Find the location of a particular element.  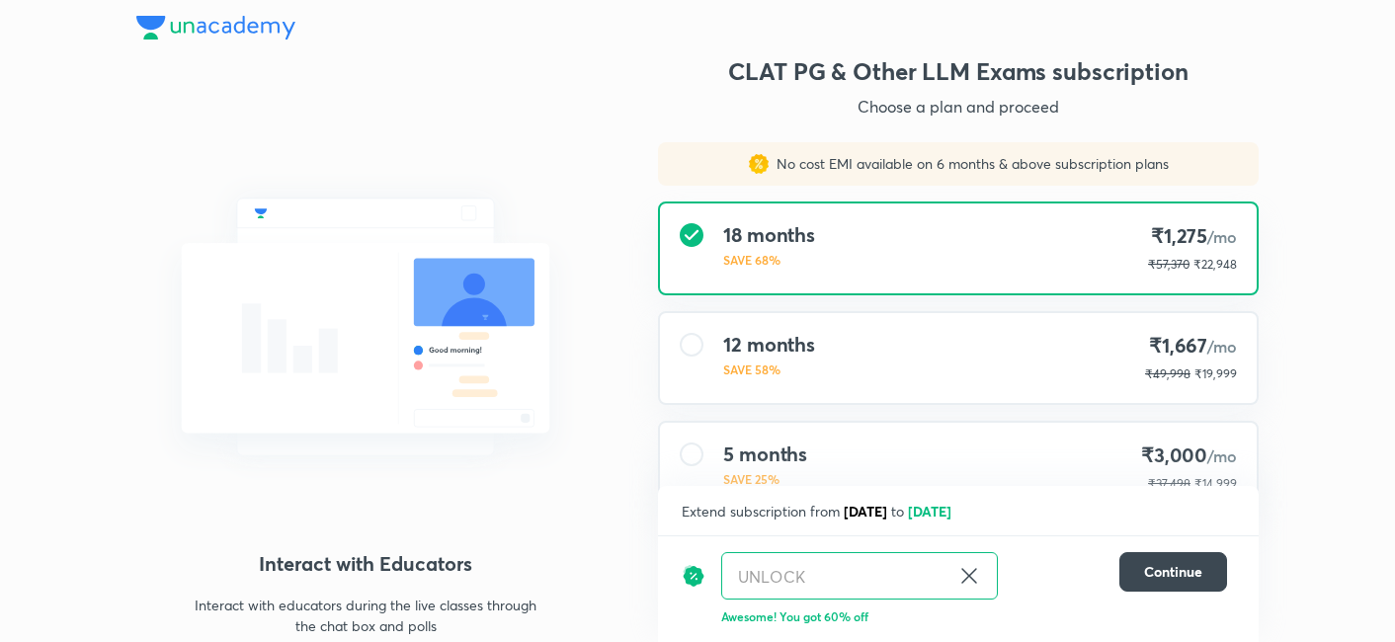

span: ₹14,999 is located at coordinates (1215, 483).